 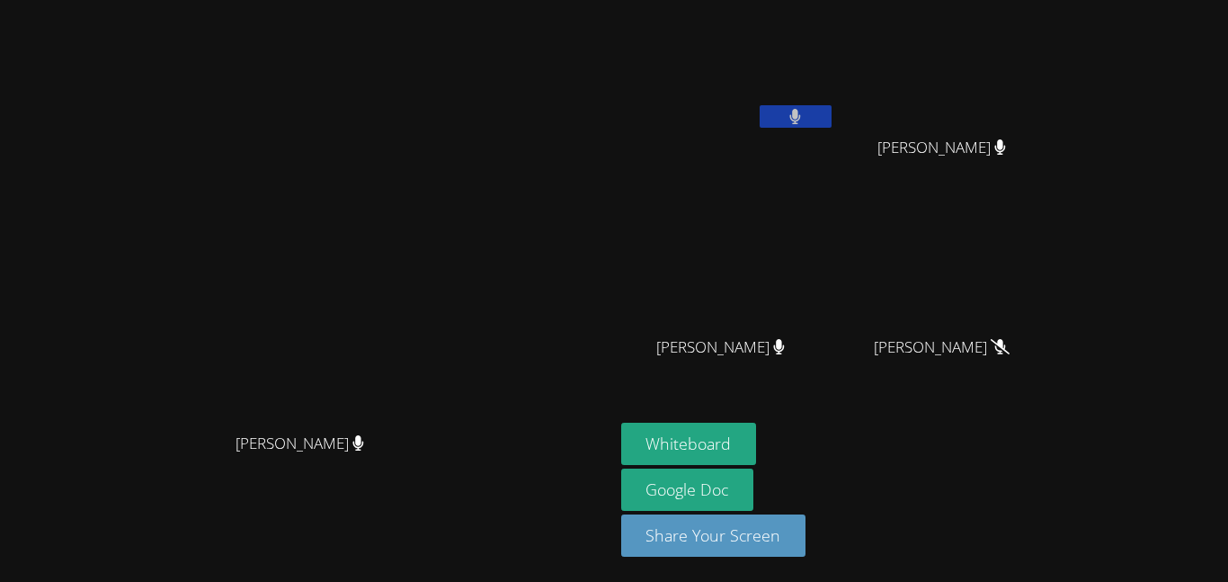 I want to click on a: Google Doc, so click(x=688, y=489).